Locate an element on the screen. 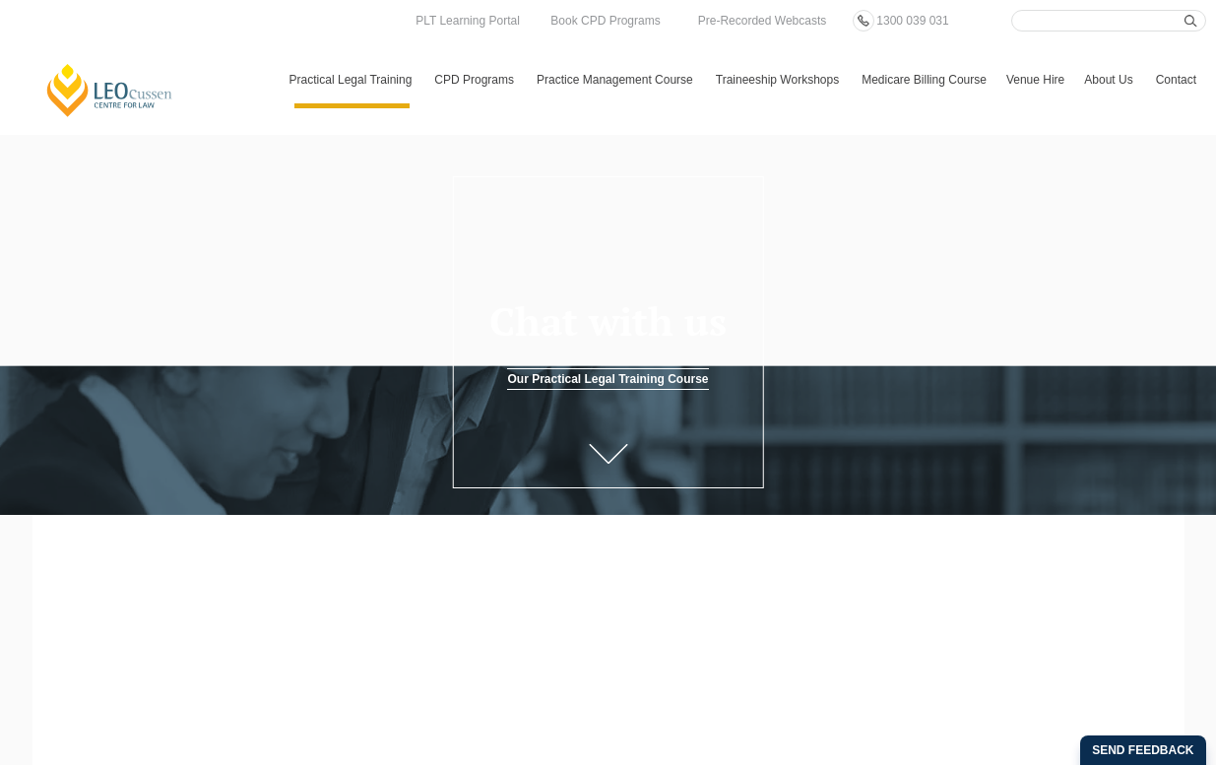 This screenshot has height=765, width=1216. a: Practical Legal Training is located at coordinates (353, 80).